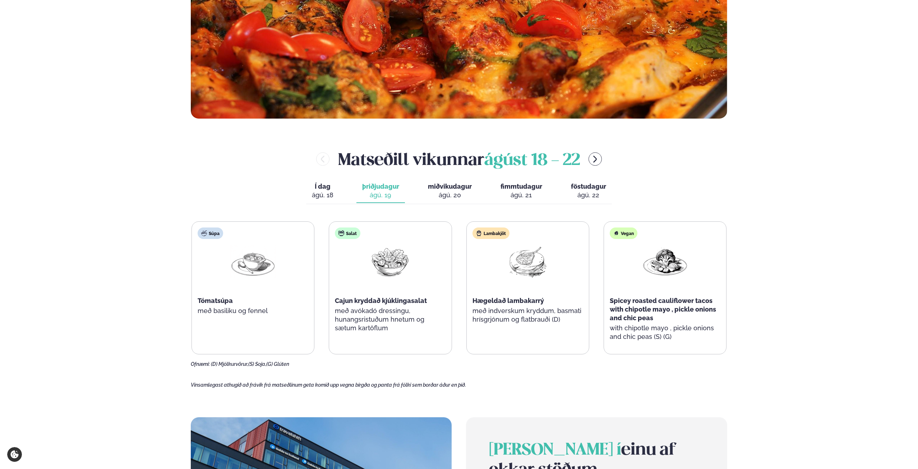 The height and width of the screenshot is (469, 918). Describe the element at coordinates (348, 233) in the screenshot. I see `div: Salat` at that location.